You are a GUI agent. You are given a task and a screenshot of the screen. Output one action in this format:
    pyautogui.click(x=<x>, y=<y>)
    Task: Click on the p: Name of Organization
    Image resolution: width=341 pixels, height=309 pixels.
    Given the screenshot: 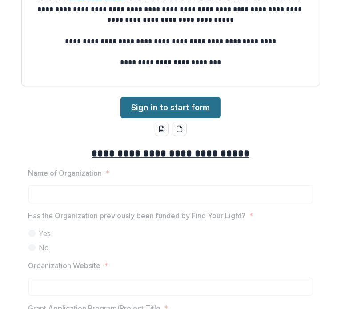 What is the action you would take?
    pyautogui.click(x=65, y=173)
    